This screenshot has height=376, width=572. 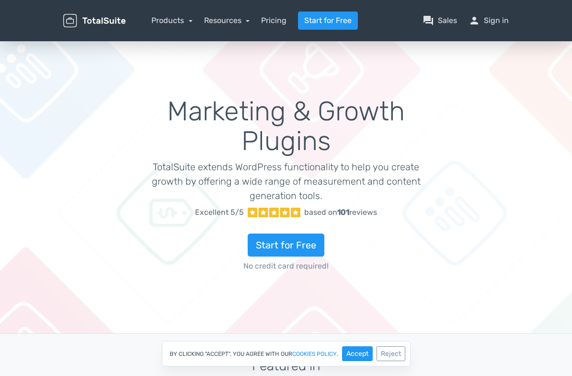 I want to click on a: cookies policy, so click(x=314, y=354).